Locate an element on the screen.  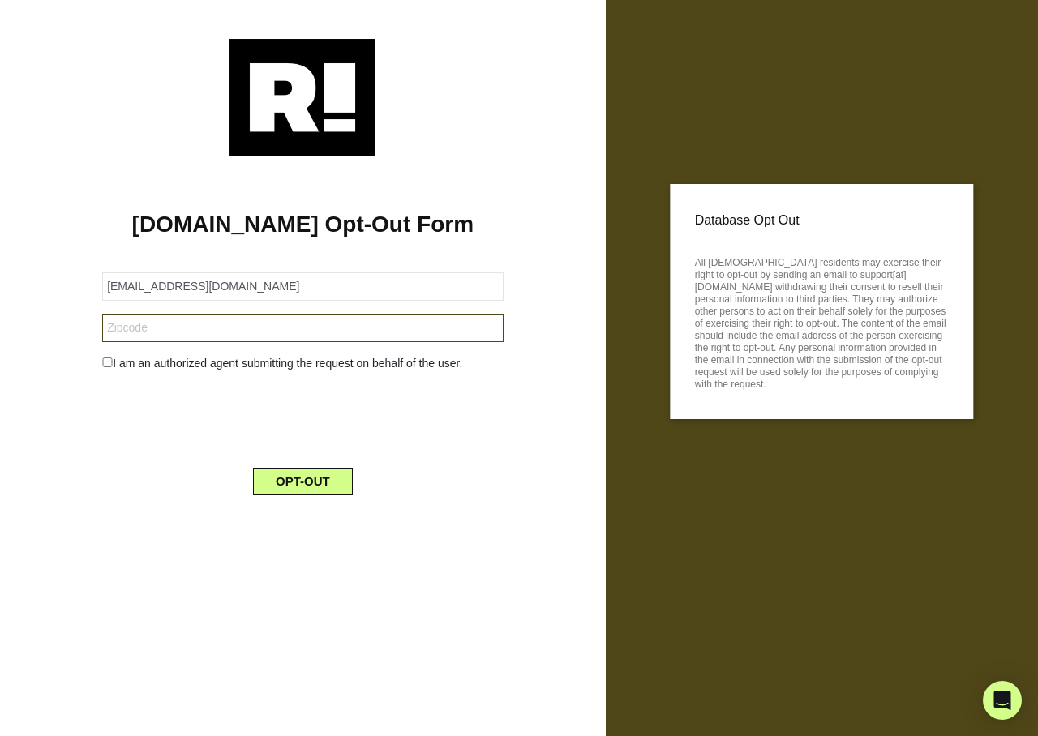
input: Zipcode is located at coordinates (303, 328).